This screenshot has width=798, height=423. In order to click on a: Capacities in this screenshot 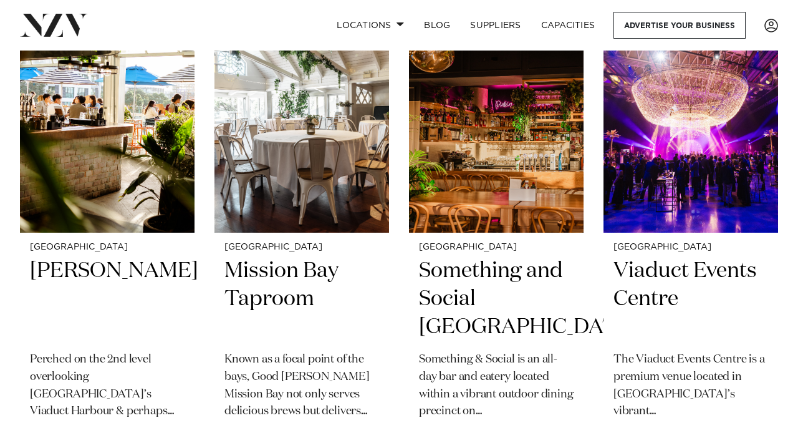, I will do `click(568, 25)`.